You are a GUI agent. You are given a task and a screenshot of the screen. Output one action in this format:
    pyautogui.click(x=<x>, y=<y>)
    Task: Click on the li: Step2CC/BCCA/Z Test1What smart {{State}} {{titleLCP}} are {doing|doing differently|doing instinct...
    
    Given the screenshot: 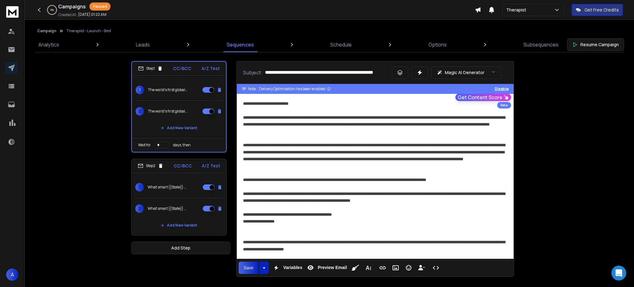 What is the action you would take?
    pyautogui.click(x=179, y=197)
    